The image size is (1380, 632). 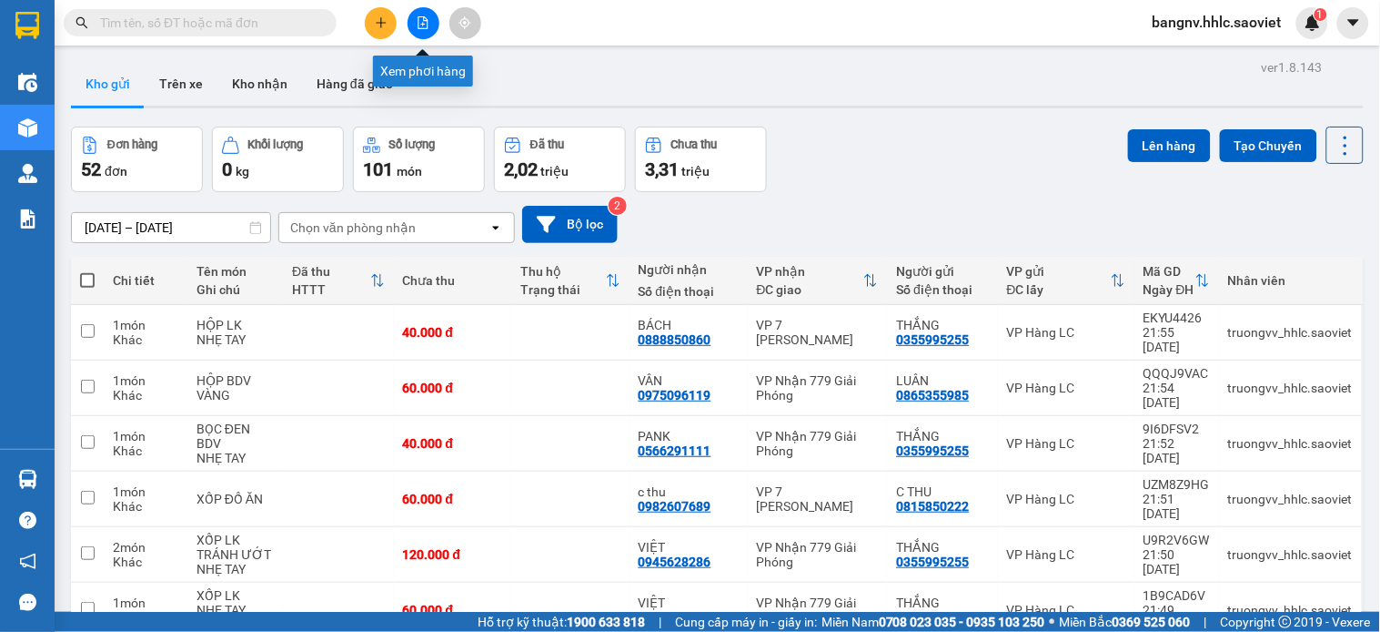 What do you see at coordinates (1177, 429) in the screenshot?
I see `div: 9I6DFSV2` at bounding box center [1177, 429].